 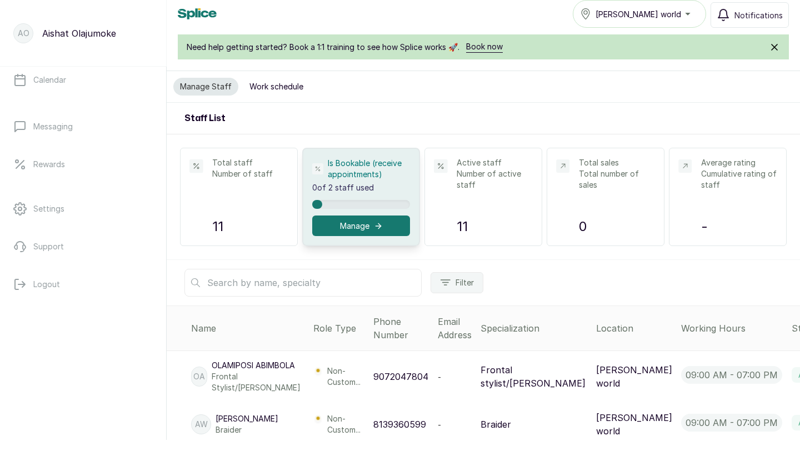 I want to click on a: Calendar, so click(x=83, y=80).